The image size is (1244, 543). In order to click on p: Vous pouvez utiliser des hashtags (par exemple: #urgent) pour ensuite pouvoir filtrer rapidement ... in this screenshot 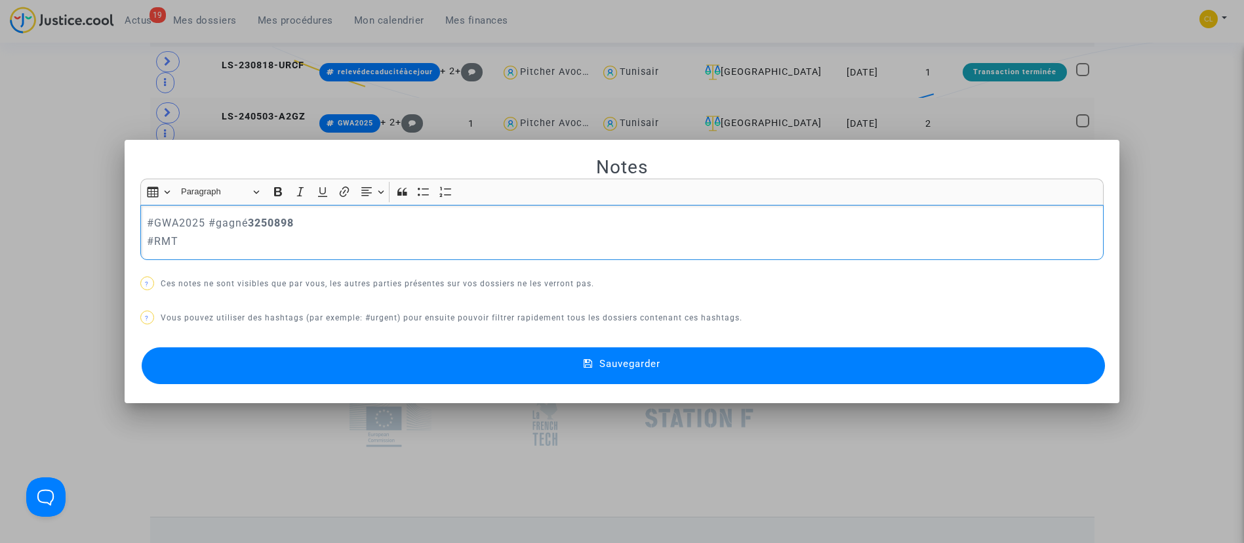, I will do `click(623, 318)`.